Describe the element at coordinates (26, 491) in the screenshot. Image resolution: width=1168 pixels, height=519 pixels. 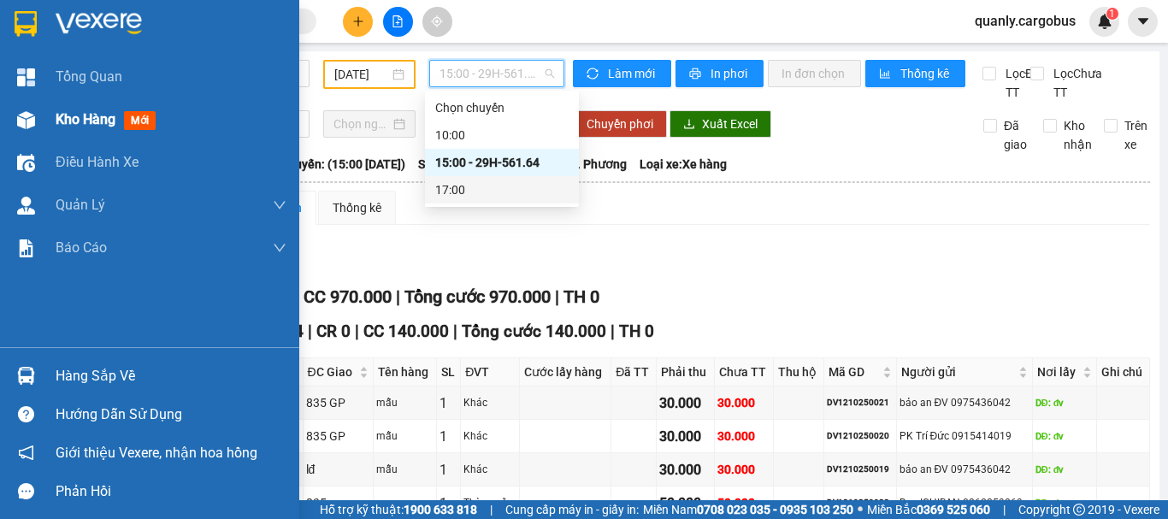
I see `span: message` at that location.